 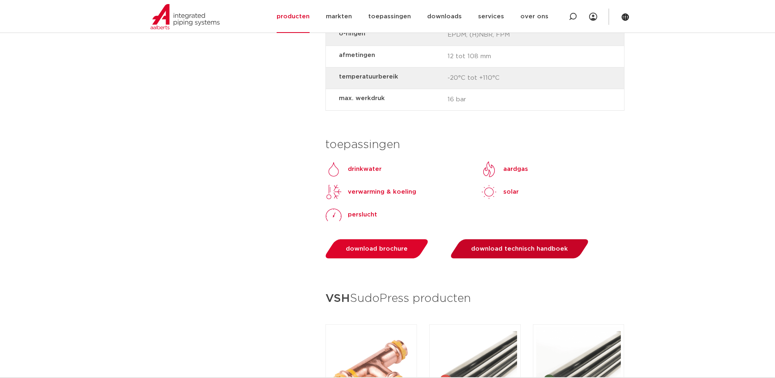 I want to click on img: solar, so click(x=489, y=192).